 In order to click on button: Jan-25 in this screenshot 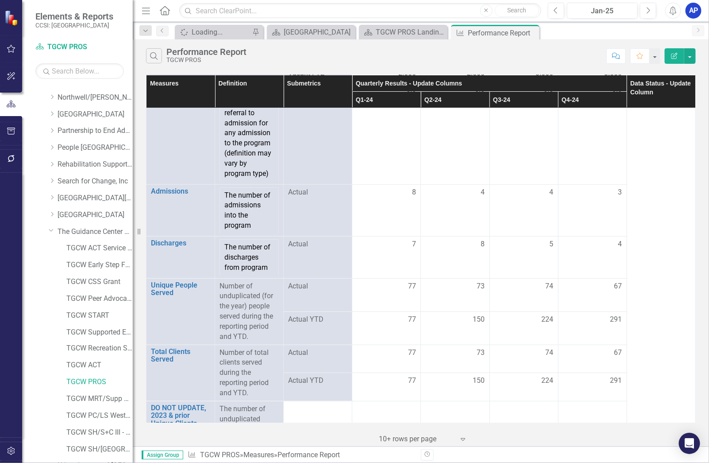, I will do `click(603, 11)`.